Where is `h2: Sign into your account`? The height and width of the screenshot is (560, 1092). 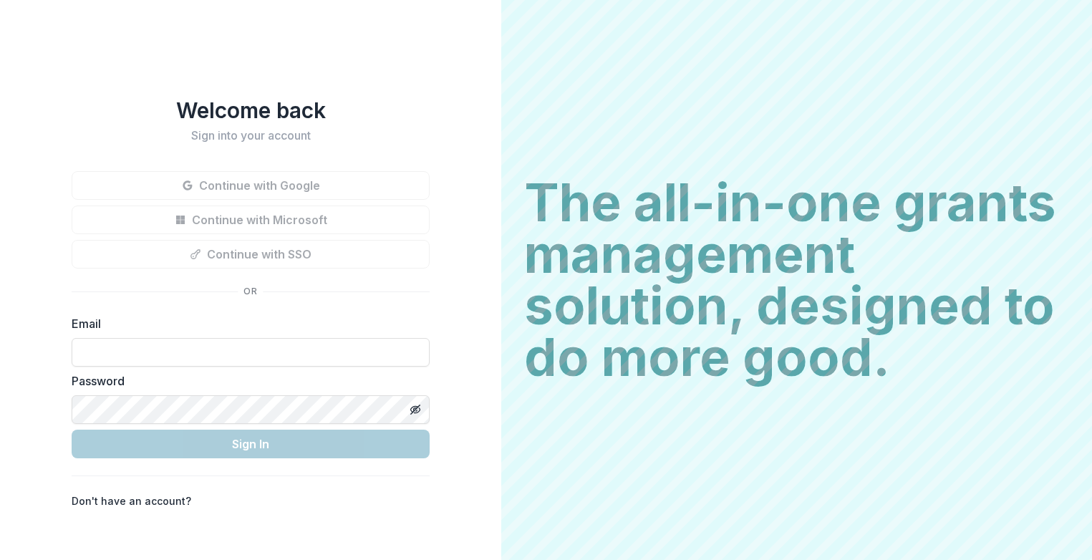
h2: Sign into your account is located at coordinates (251, 135).